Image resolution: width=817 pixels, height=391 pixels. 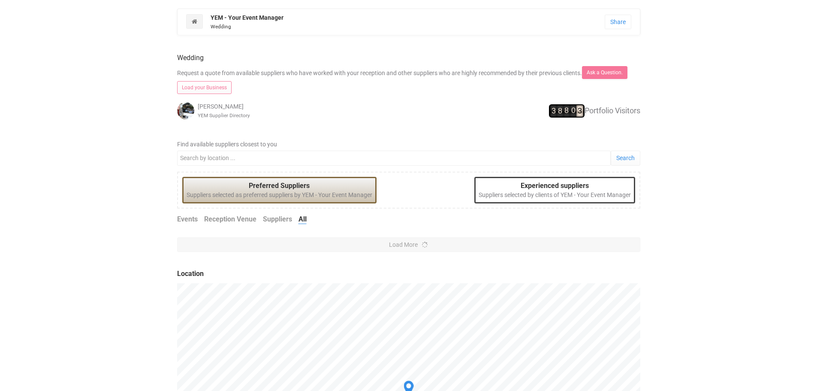 What do you see at coordinates (224, 115) in the screenshot?
I see `small: YEM Supplier Directory` at bounding box center [224, 115].